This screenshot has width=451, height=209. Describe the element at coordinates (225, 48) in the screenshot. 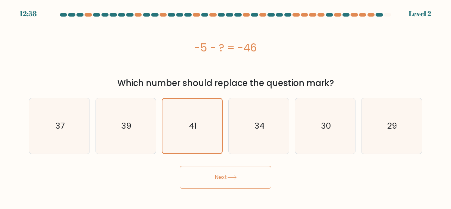

I see `div: -5 - ? = -46` at that location.